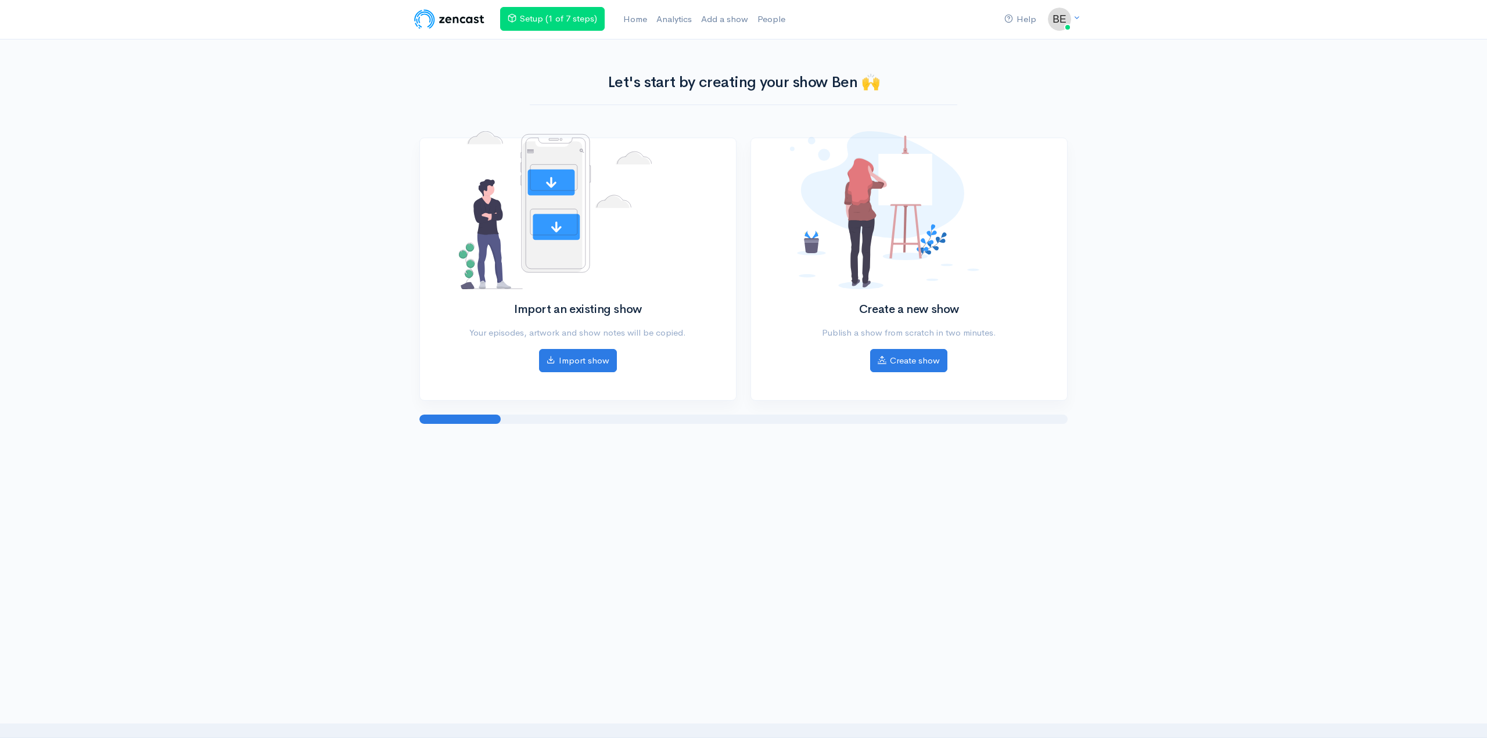 This screenshot has height=738, width=1487. I want to click on img: ZenCast Logo, so click(449, 19).